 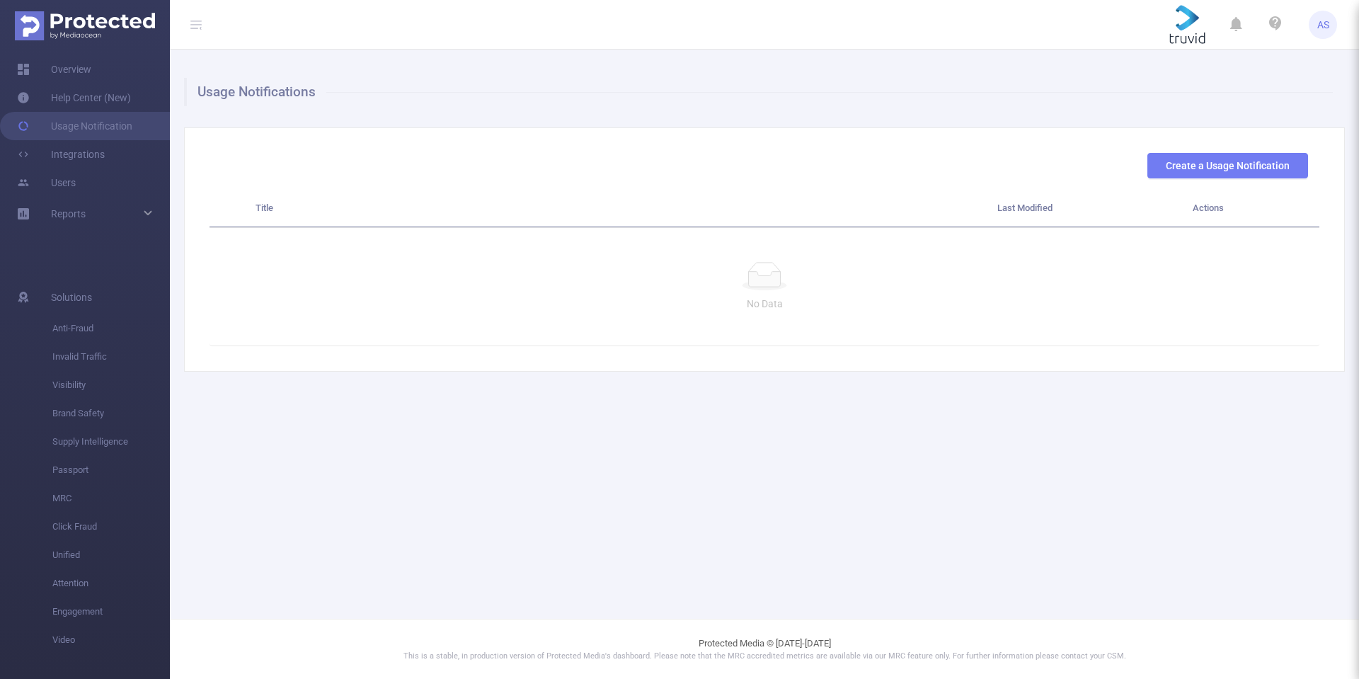 I want to click on a: Users, so click(x=46, y=183).